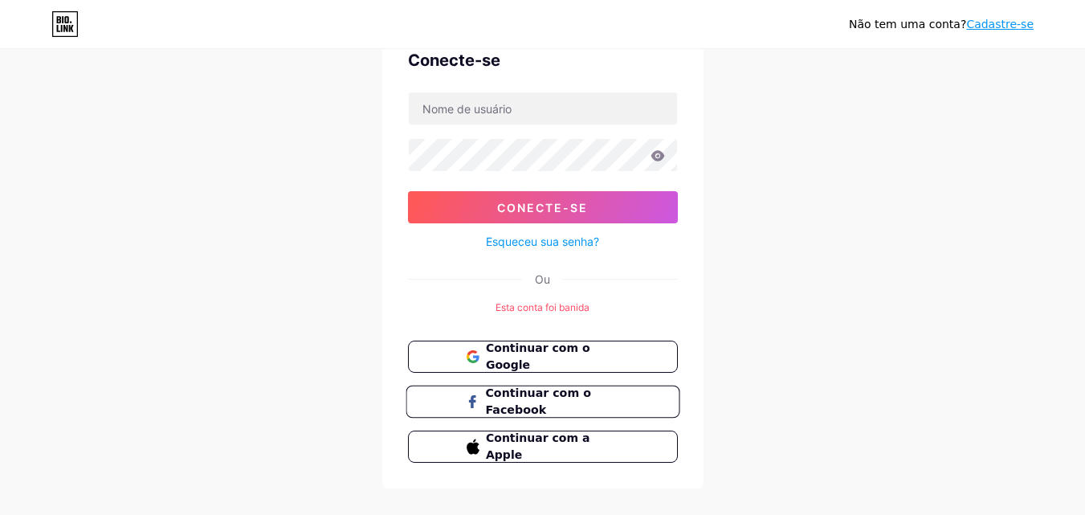 This screenshot has height=515, width=1085. Describe the element at coordinates (543, 207) in the screenshot. I see `button: Conecte-se` at that location.